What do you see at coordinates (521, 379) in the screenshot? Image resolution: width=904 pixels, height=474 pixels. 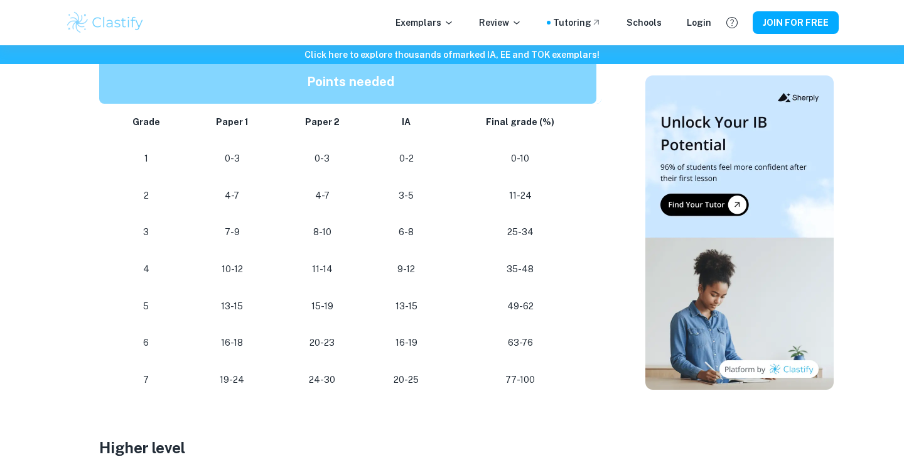 I see `p: 77-100` at bounding box center [521, 379].